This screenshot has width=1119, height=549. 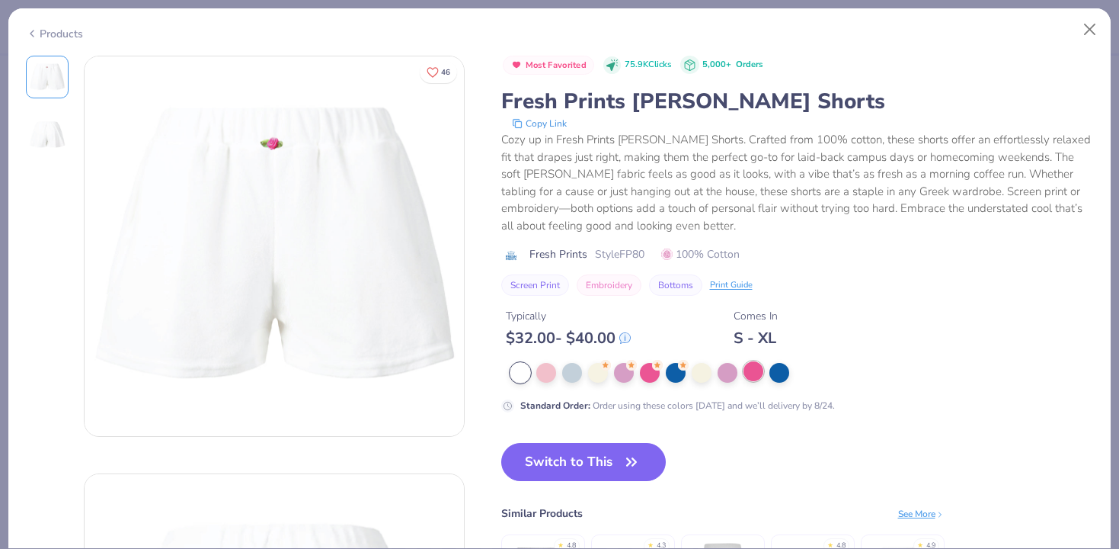 What do you see at coordinates (556, 65) in the screenshot?
I see `span: Most Favorited` at bounding box center [556, 65].